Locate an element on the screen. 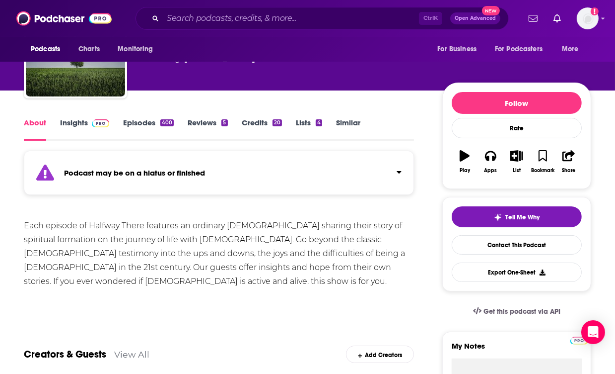  label: My Notes is located at coordinates (517, 349).